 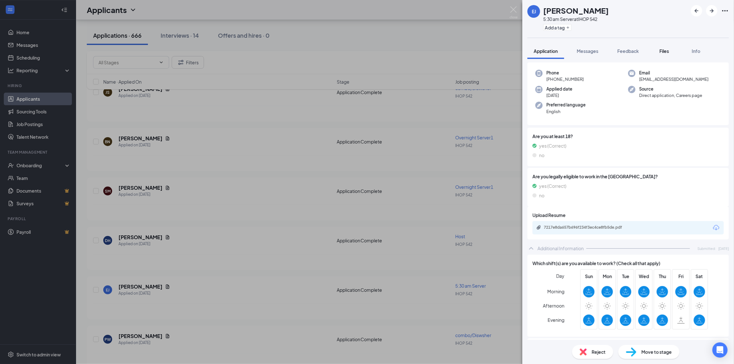 What do you see at coordinates (674, 73) in the screenshot?
I see `span: Email` at bounding box center [674, 73].